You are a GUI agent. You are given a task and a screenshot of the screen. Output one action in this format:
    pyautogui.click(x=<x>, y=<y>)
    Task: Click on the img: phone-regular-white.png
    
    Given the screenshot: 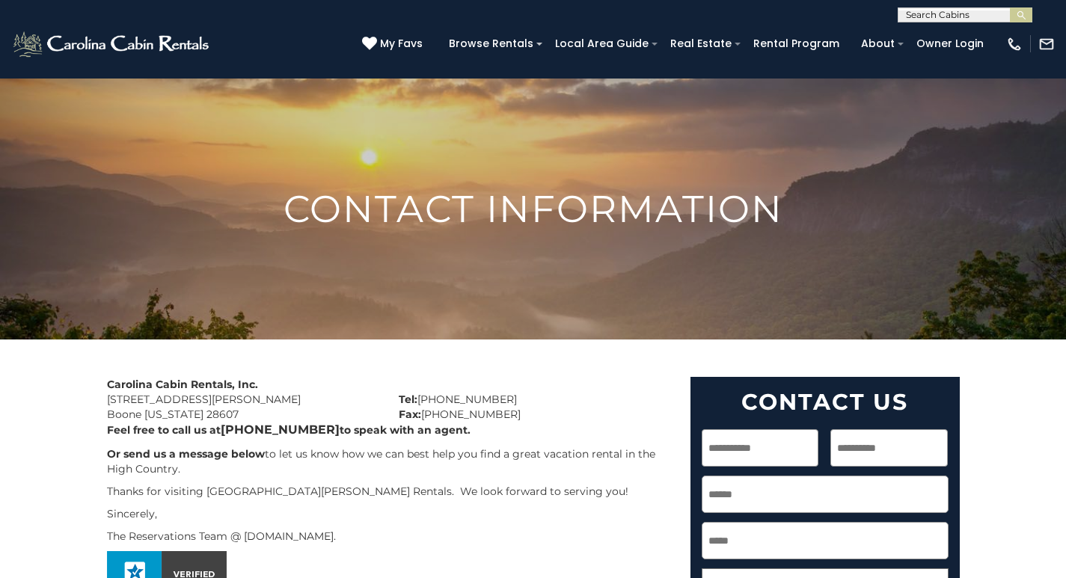 What is the action you would take?
    pyautogui.click(x=1014, y=44)
    